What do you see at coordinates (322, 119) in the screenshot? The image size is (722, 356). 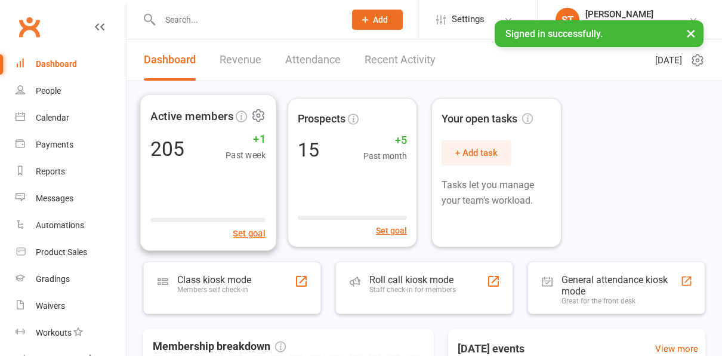 I see `span: Prospects` at bounding box center [322, 119].